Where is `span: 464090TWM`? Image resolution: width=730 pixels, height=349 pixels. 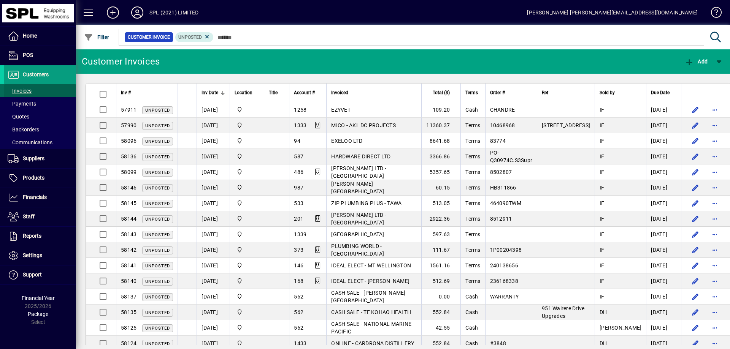
span: 464090TWM is located at coordinates (506, 203).